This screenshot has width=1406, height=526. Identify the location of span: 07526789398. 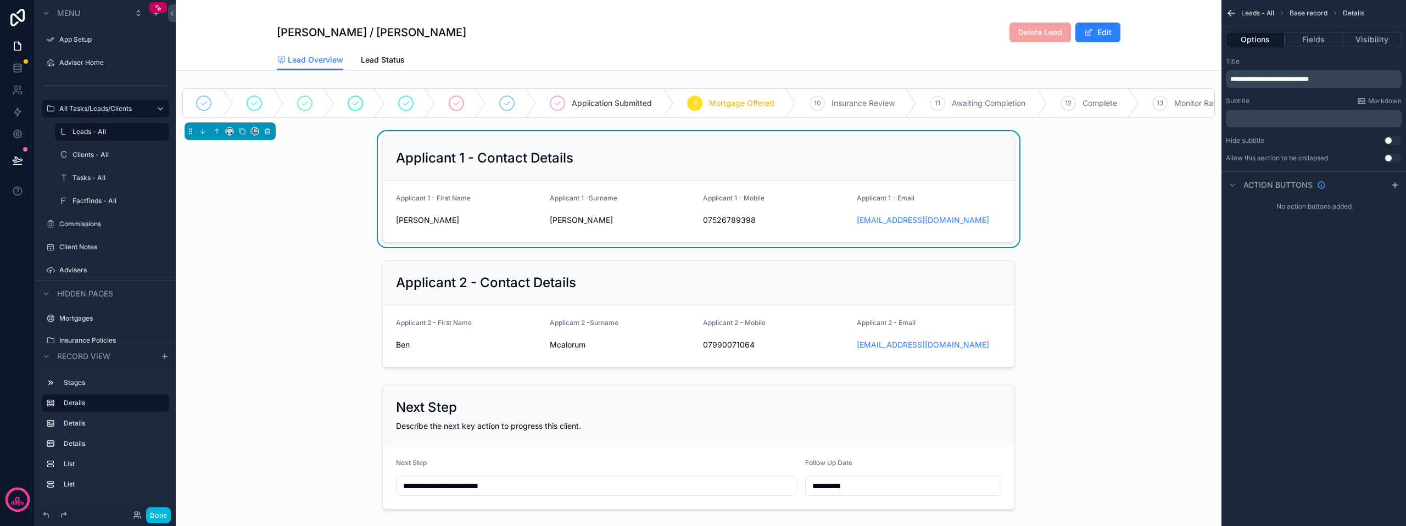
(775, 220).